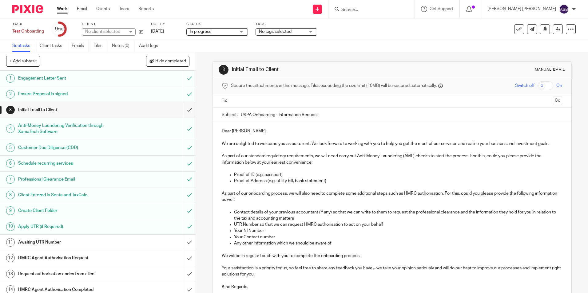 The width and height of the screenshot is (588, 293). Describe the element at coordinates (53, 46) in the screenshot. I see `a: Client tasks` at that location.